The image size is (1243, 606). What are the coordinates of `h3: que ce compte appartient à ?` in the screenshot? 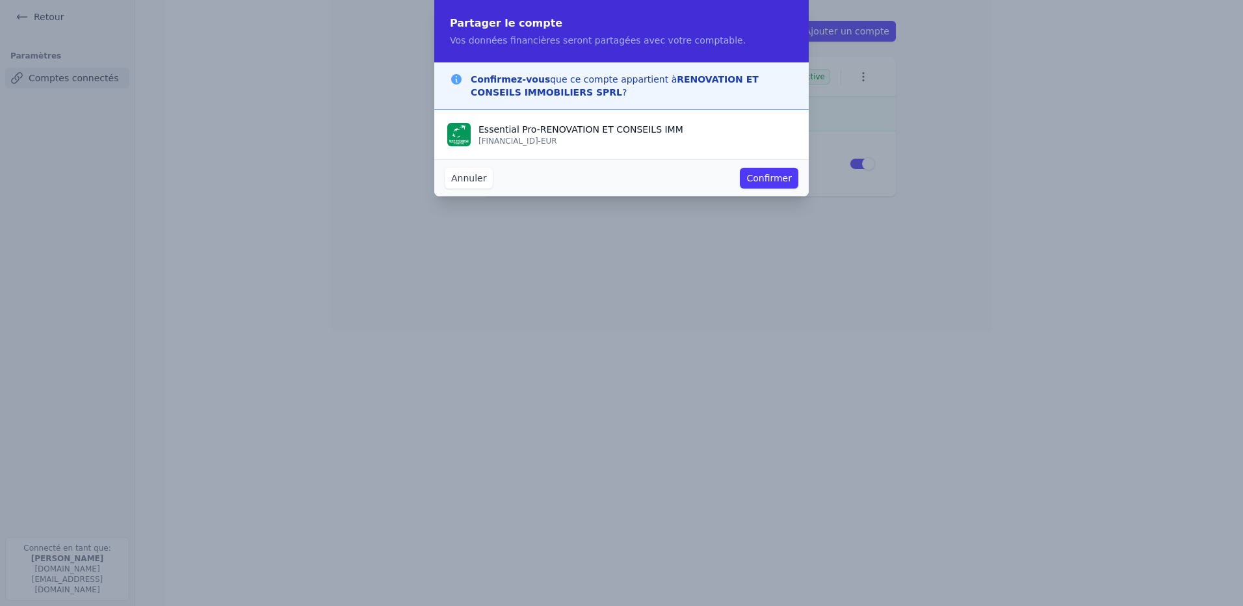 It's located at (632, 86).